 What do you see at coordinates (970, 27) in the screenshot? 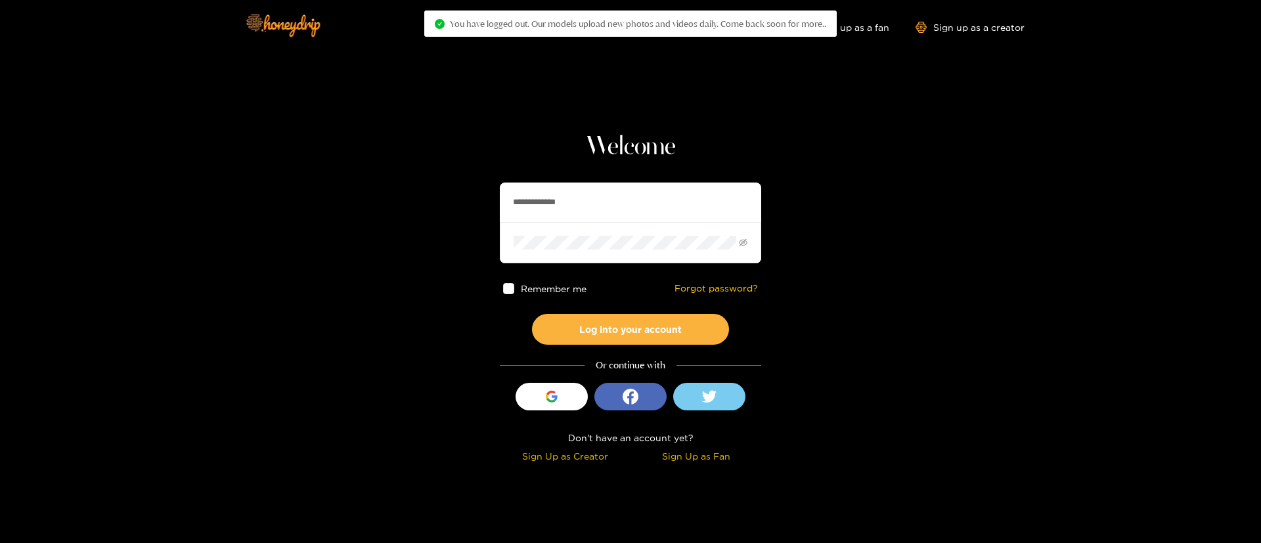
I see `a: Sign up as a creator` at bounding box center [970, 27].